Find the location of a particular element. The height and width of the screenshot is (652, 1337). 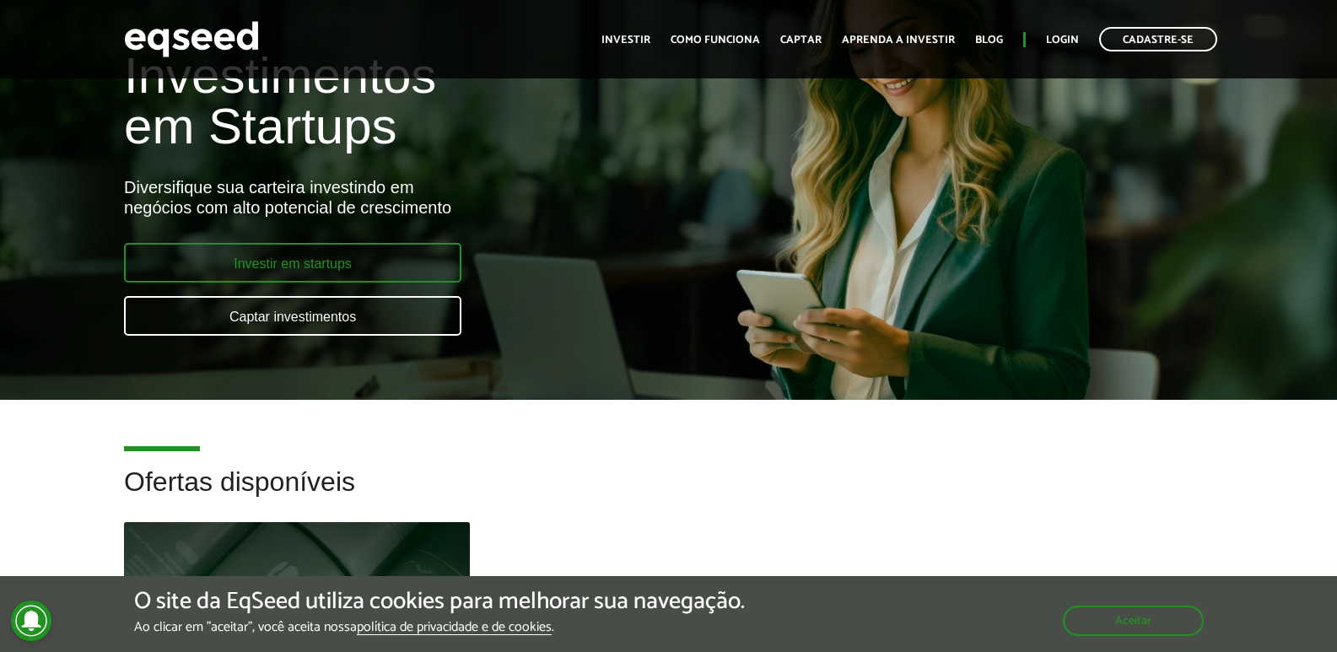

h5: O site da EqSeed utiliza cookies para melhorar sua navegação. is located at coordinates (439, 601).